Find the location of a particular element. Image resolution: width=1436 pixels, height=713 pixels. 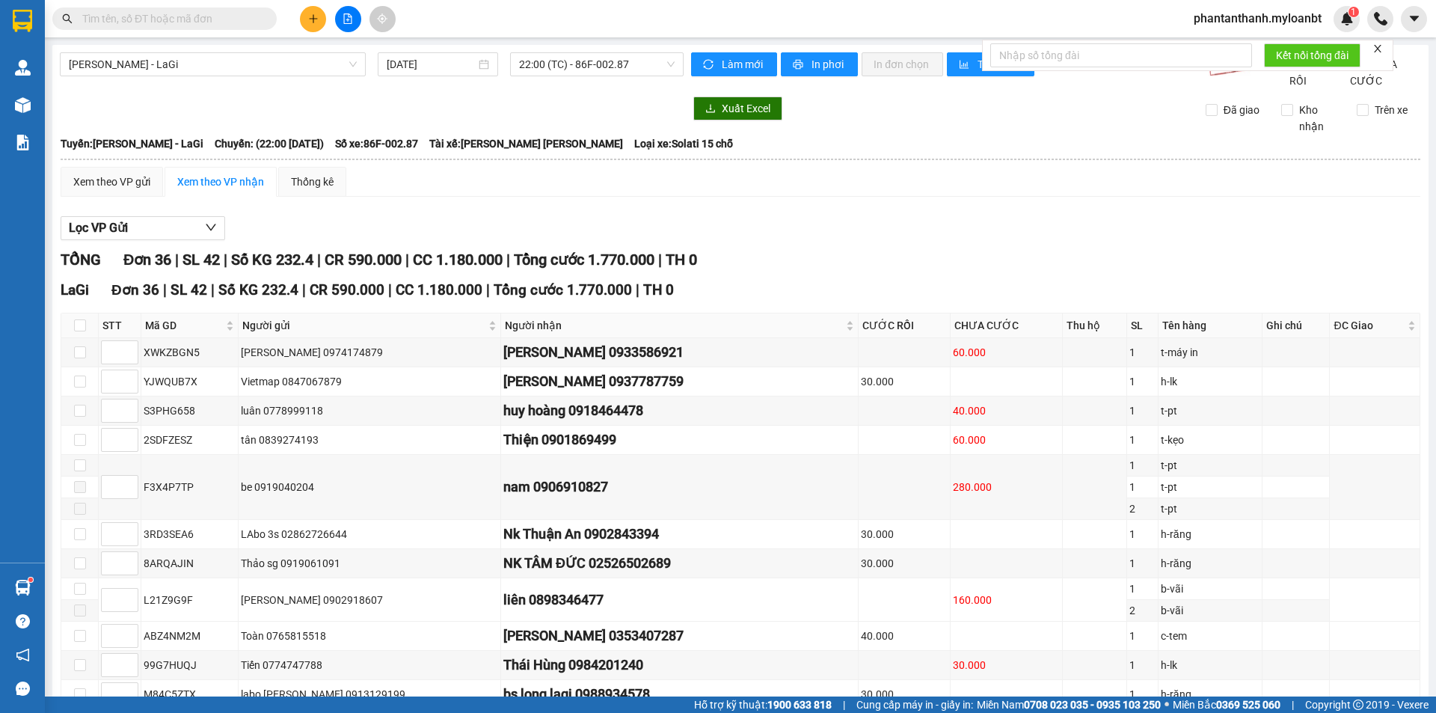

span: message is located at coordinates (22, 688).